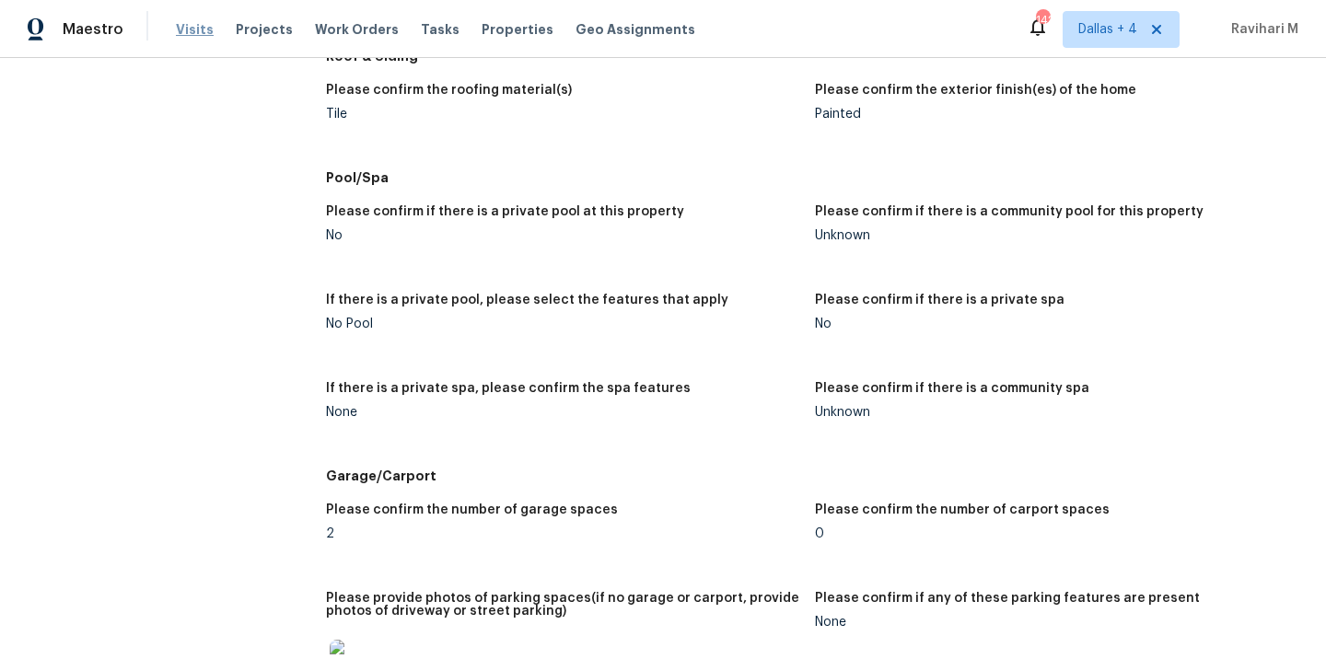 Image resolution: width=1326 pixels, height=659 pixels. Describe the element at coordinates (563, 534) in the screenshot. I see `div: 2` at that location.